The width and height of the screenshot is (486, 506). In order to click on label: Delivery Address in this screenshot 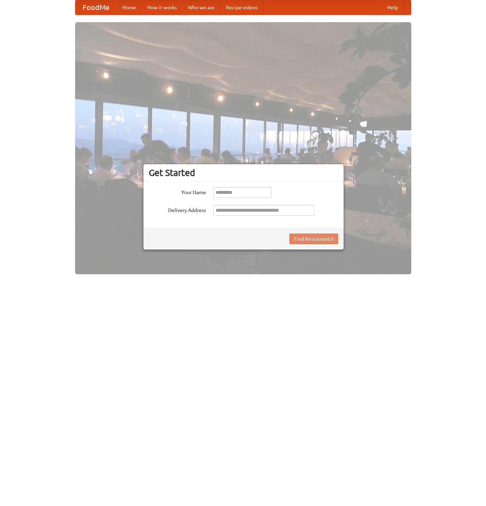, I will do `click(177, 209)`.